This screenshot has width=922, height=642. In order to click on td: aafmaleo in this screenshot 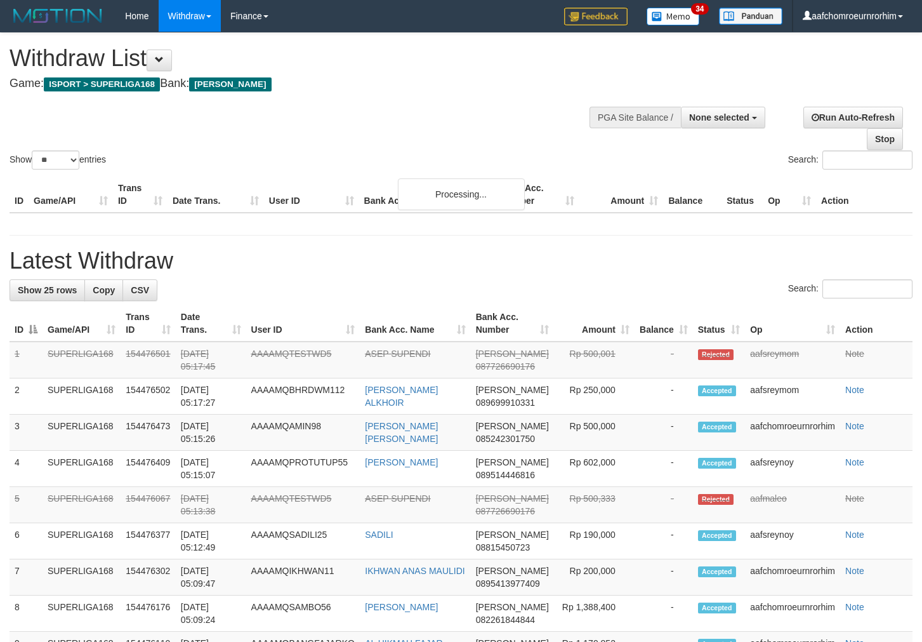, I will do `click(793, 504)`.